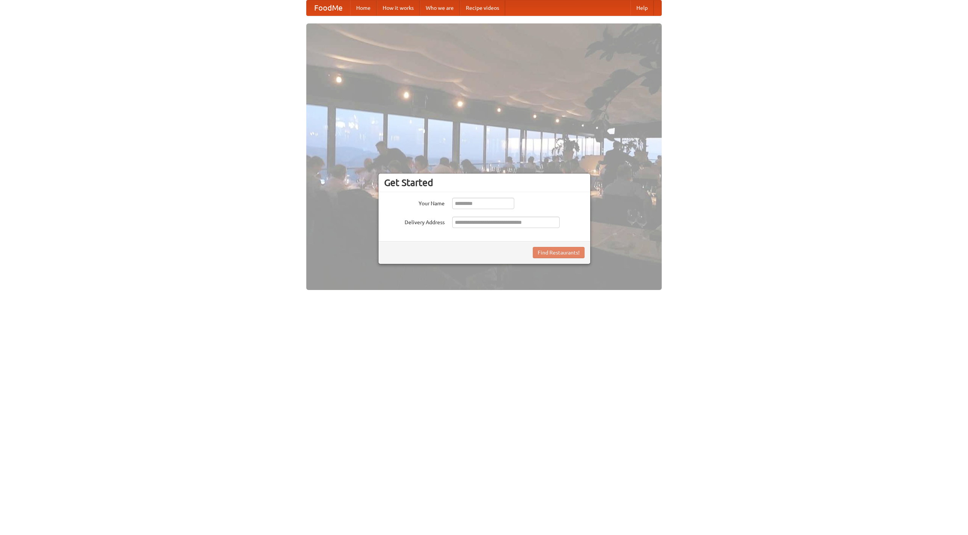 This screenshot has width=968, height=535. What do you see at coordinates (398, 8) in the screenshot?
I see `a: How it works` at bounding box center [398, 8].